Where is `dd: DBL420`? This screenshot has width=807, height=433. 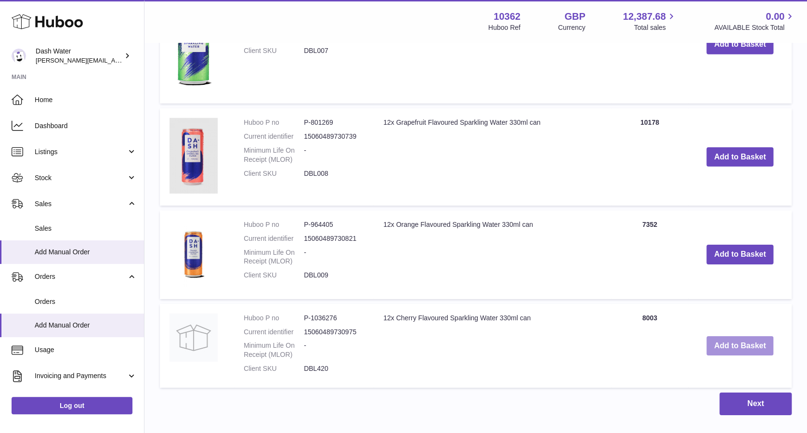 dd: DBL420 is located at coordinates (334, 368).